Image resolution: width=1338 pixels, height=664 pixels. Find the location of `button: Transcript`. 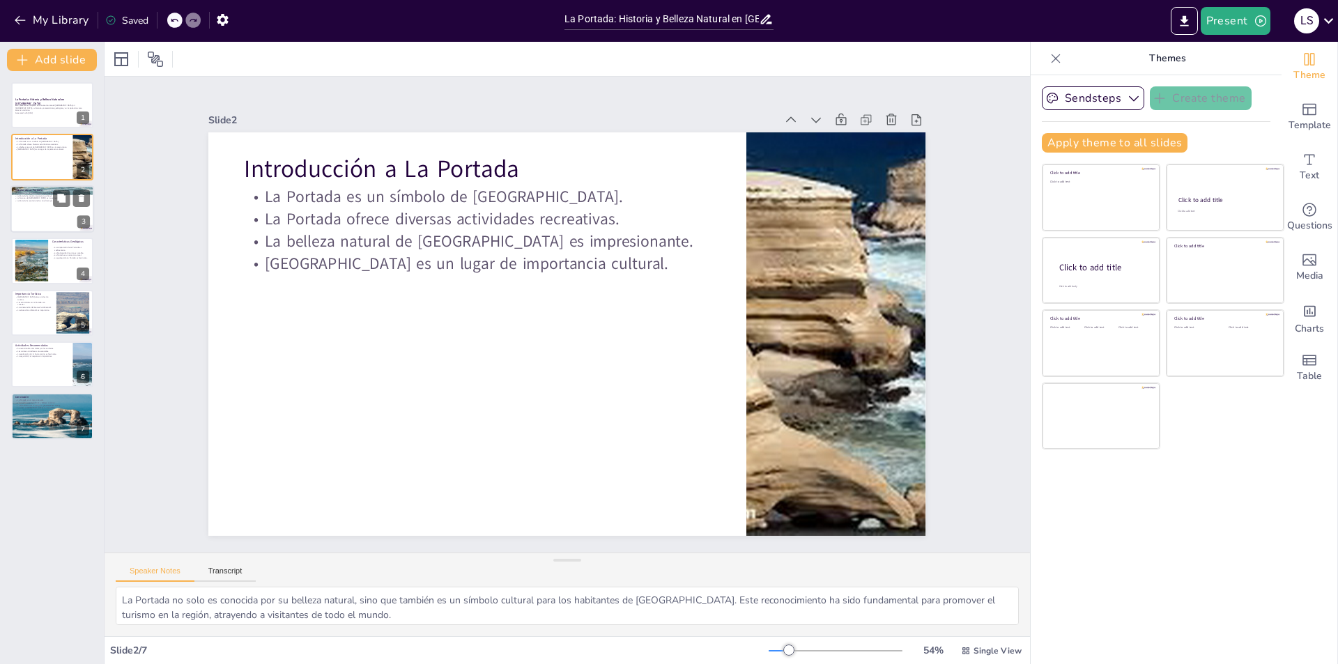

button: Transcript is located at coordinates (225, 574).